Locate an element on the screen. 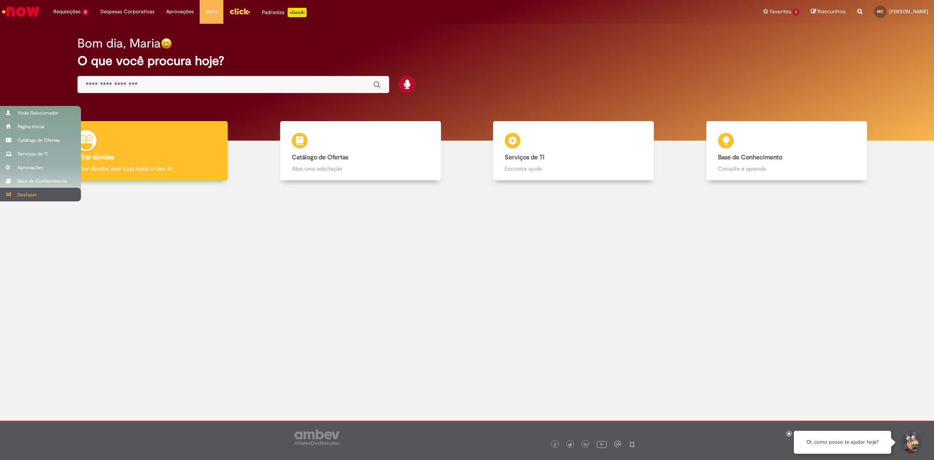  p: Consulte e aprenda is located at coordinates (787, 169).